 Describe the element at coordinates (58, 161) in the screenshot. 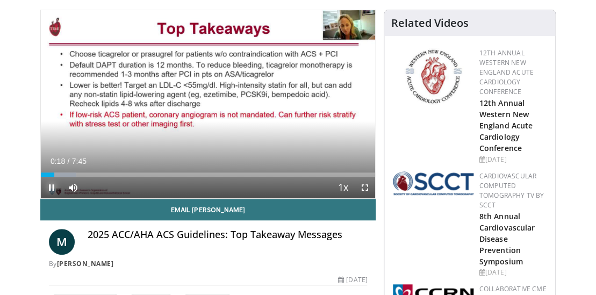

I see `span: 0:18` at that location.